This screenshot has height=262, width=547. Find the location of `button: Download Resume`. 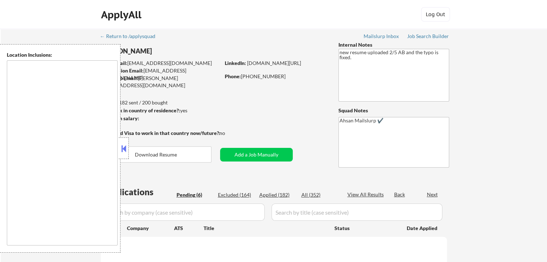

button: Download Resume is located at coordinates (156, 155).